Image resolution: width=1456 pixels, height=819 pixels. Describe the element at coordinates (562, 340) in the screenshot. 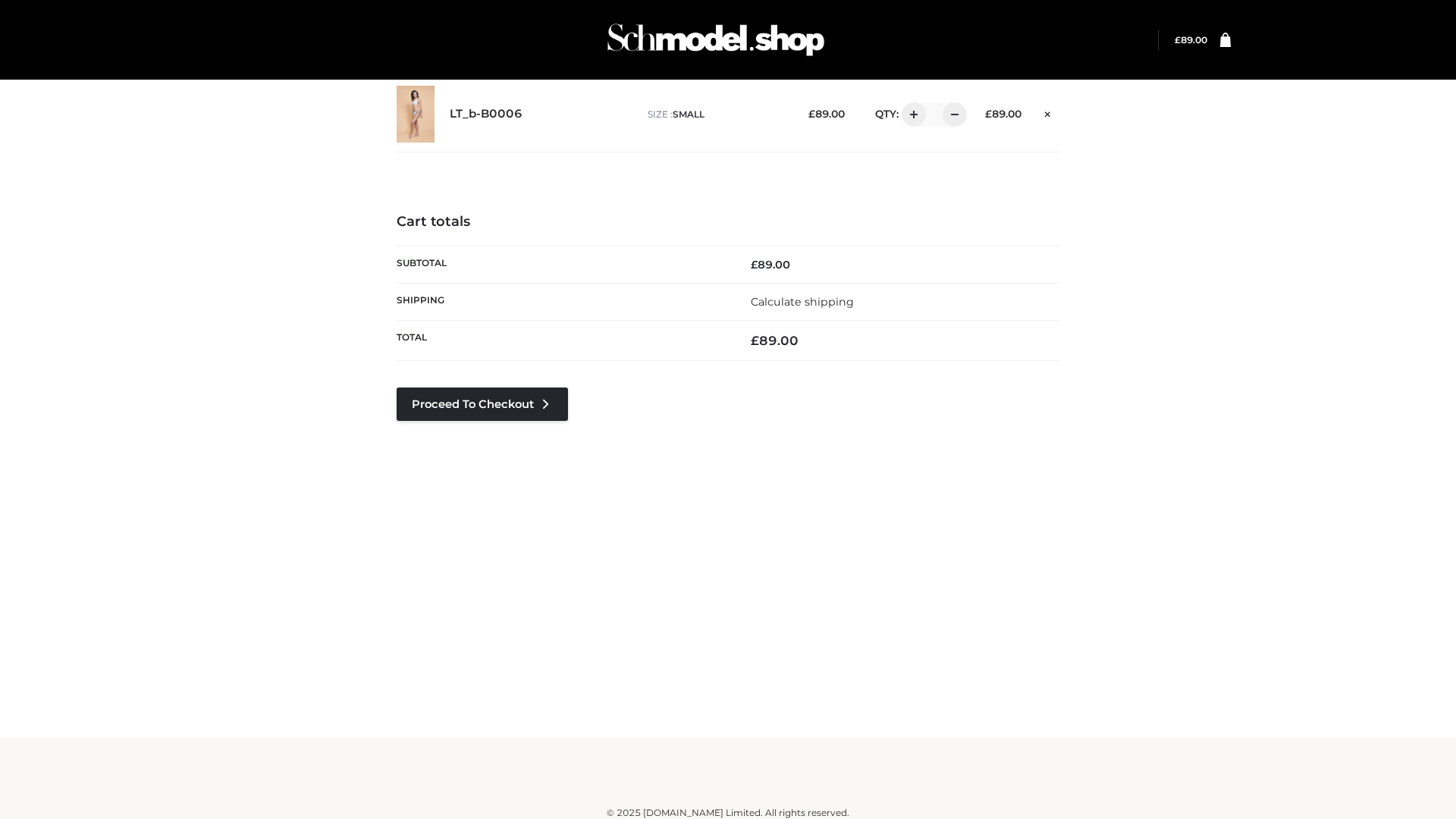

I see `th: Total` at that location.